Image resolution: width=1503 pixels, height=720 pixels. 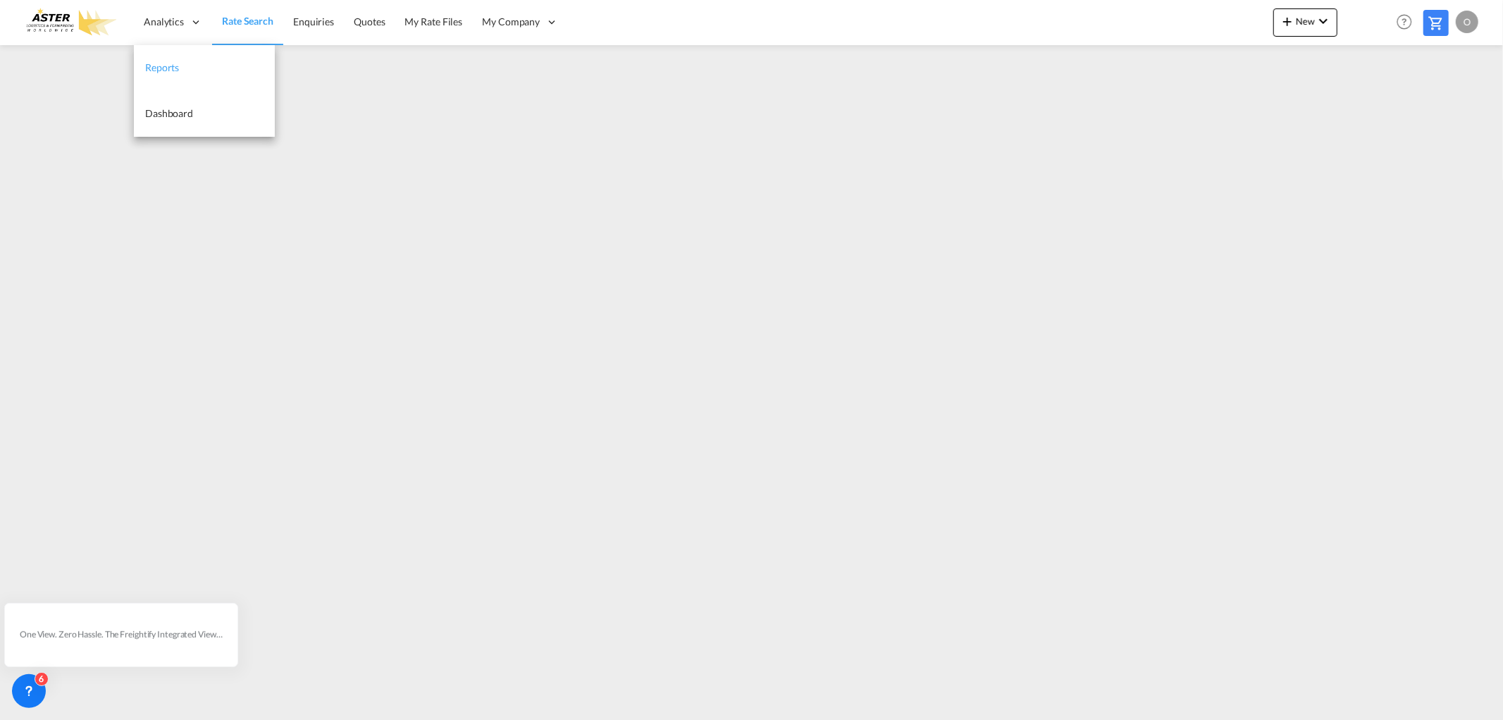 I want to click on span: Dashboard, so click(x=169, y=113).